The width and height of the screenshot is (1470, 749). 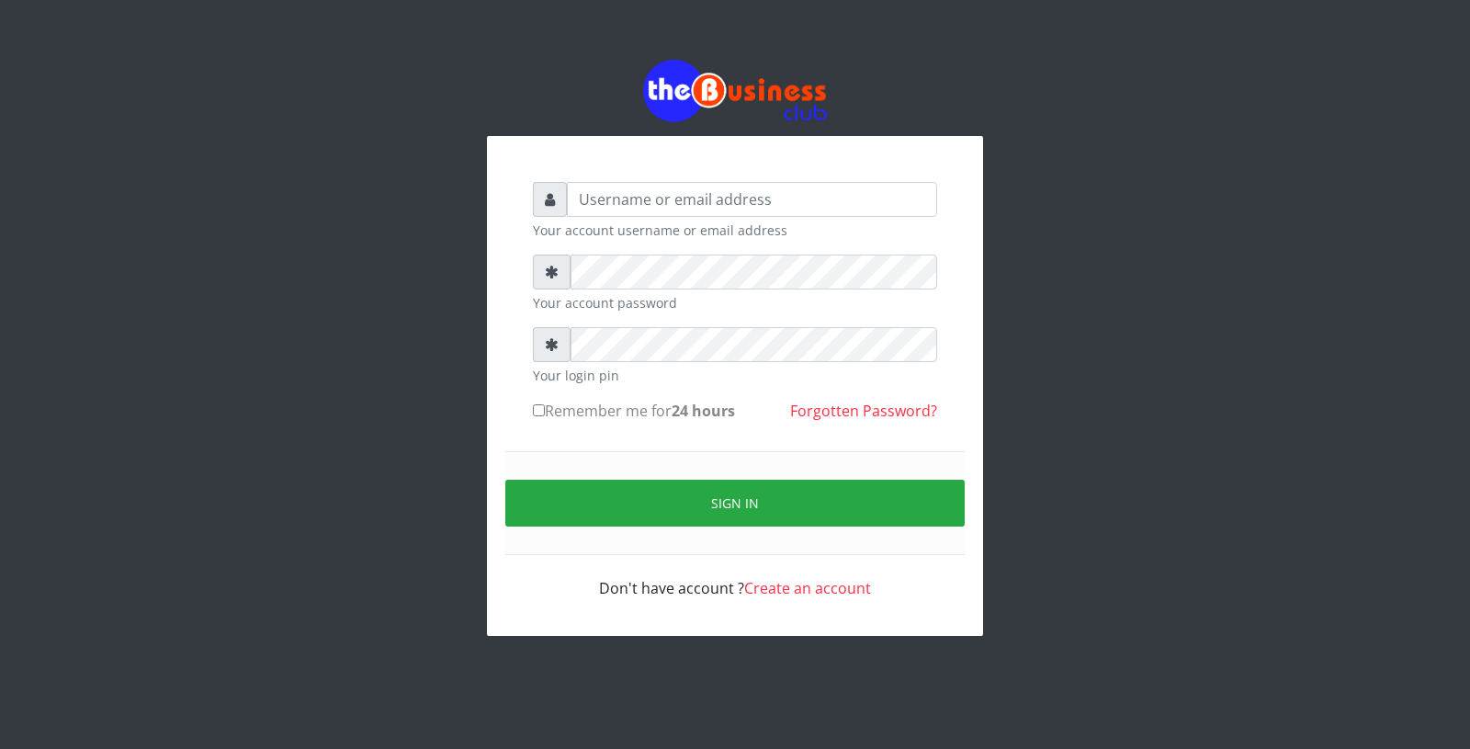 I want to click on button: Sign in, so click(x=735, y=503).